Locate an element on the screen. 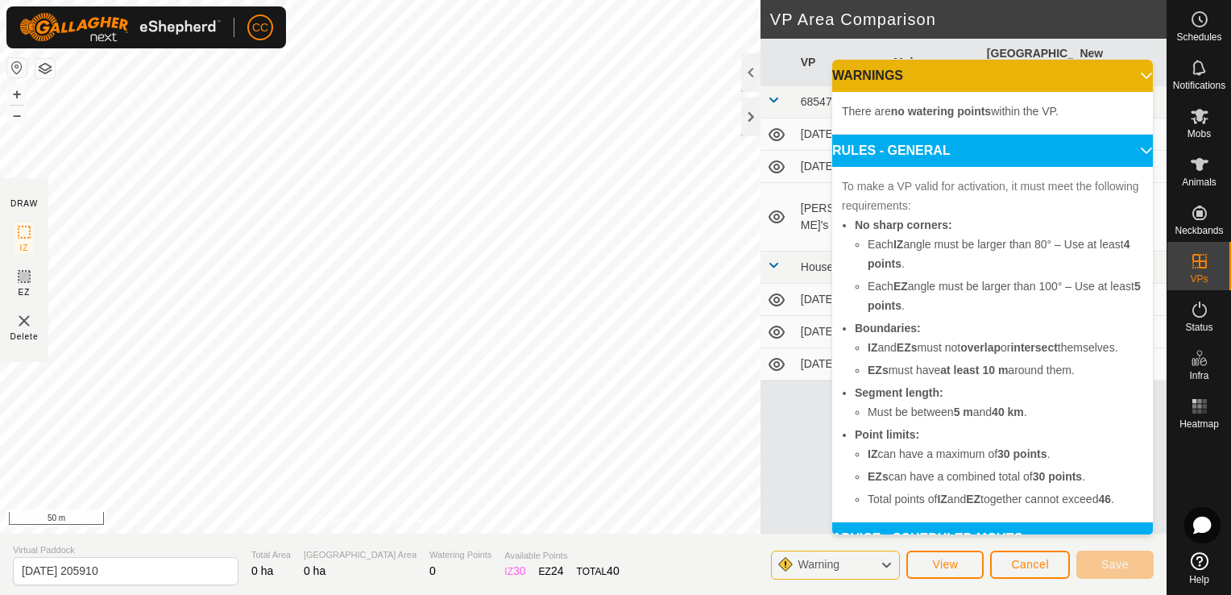 The image size is (1231, 595). span: 68547.4900000000 is located at coordinates (849, 102).